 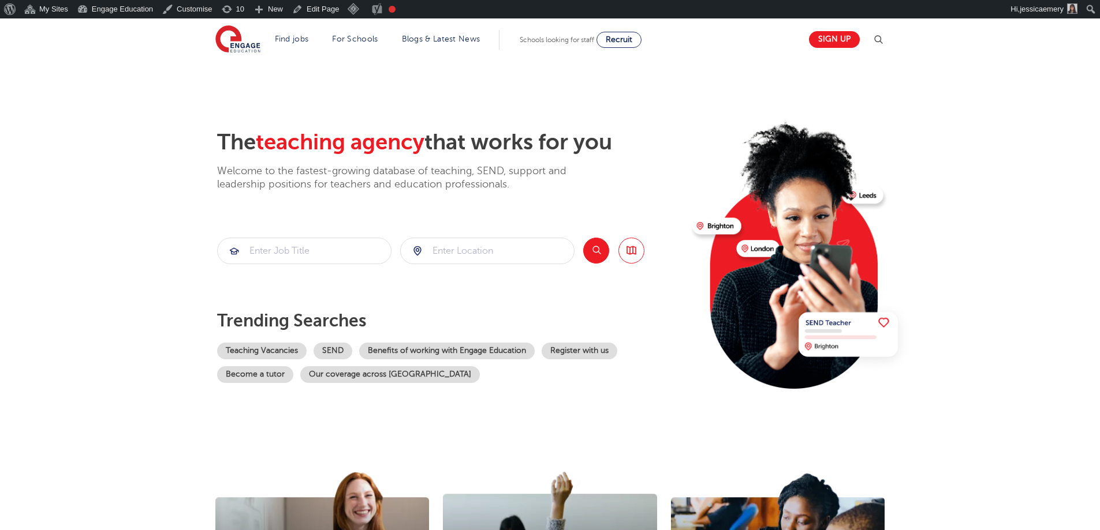 What do you see at coordinates (579, 351) in the screenshot?
I see `a: Register with us` at bounding box center [579, 351].